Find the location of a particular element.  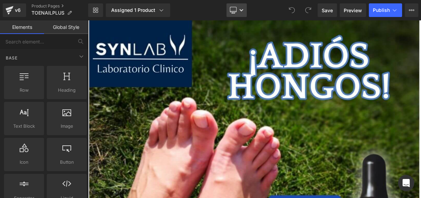

div: Open Intercom Messenger is located at coordinates (407, 183).